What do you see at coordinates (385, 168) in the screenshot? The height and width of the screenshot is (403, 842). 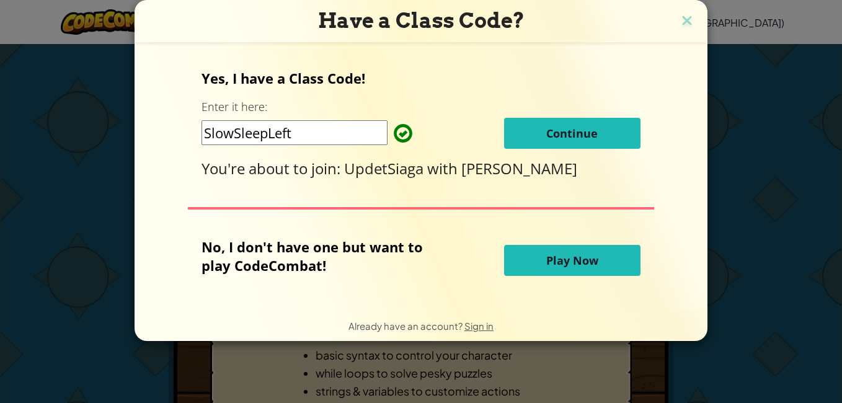 I see `span: UpdetSiaga` at bounding box center [385, 168].